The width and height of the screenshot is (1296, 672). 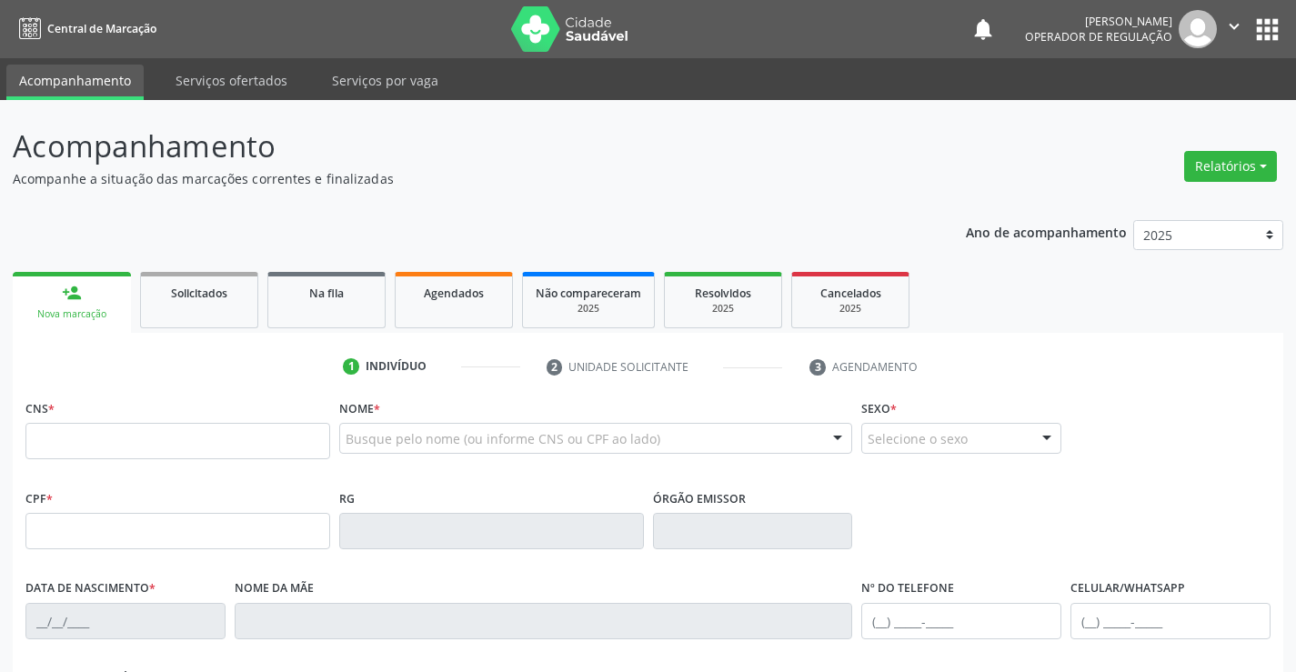 I want to click on label: CPF, so click(x=39, y=498).